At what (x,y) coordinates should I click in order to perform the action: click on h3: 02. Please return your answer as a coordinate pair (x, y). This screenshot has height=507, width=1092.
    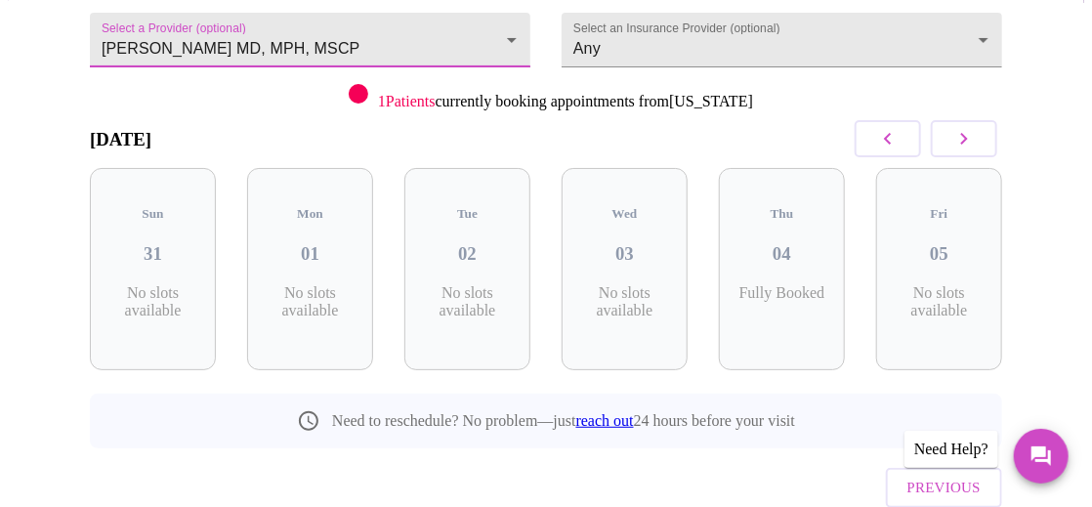
    Looking at the image, I should click on (467, 254).